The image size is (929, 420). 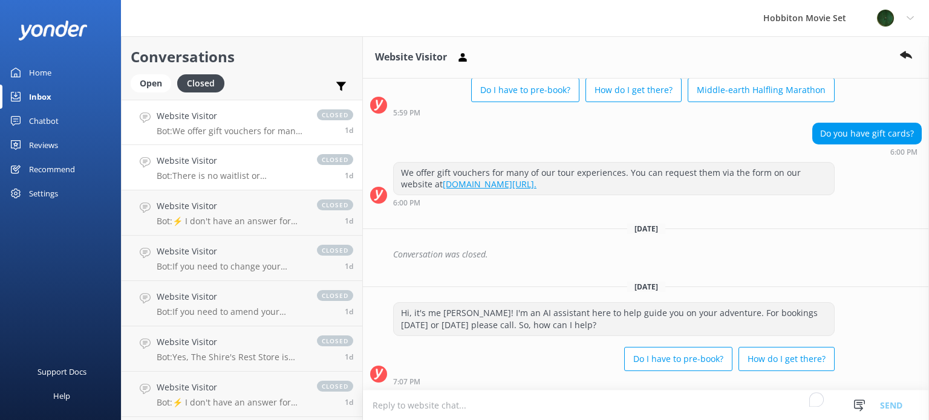 I want to click on div: Closed, so click(x=201, y=83).